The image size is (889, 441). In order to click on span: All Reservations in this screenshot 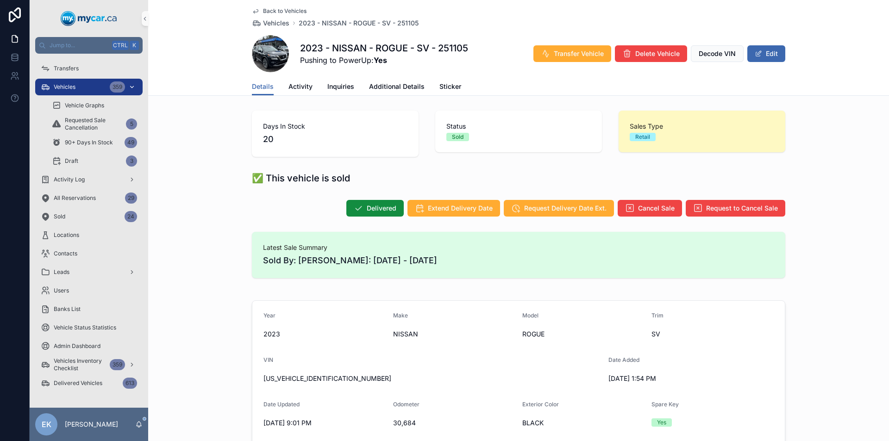, I will do `click(75, 198)`.